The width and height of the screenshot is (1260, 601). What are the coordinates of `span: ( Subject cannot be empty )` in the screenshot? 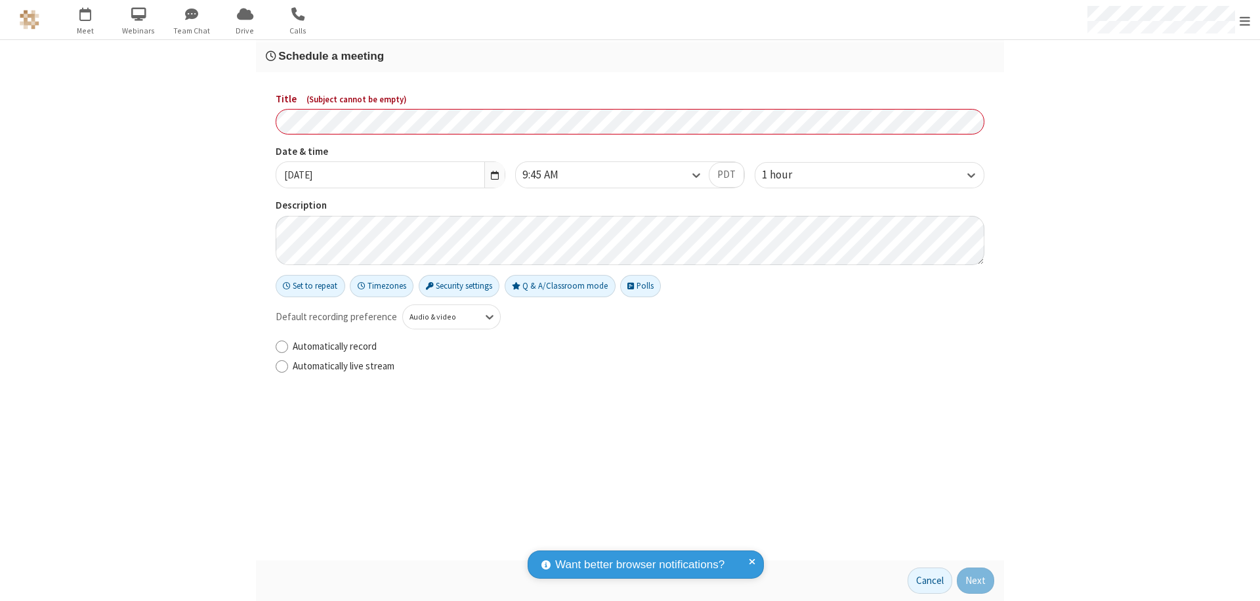 It's located at (356, 99).